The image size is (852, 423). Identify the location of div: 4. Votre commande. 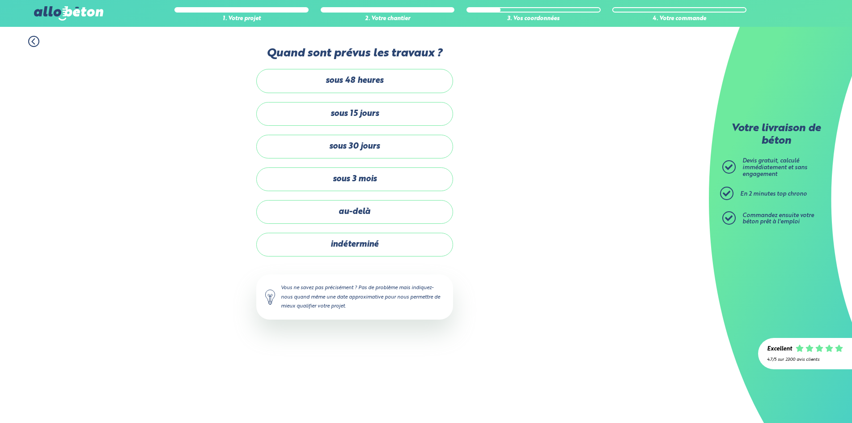
(680, 19).